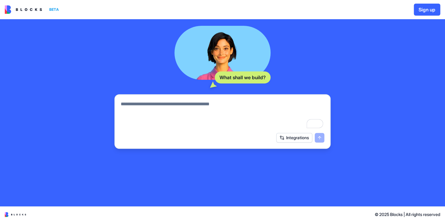 The width and height of the screenshot is (445, 222). I want to click on div: What shall we build?, so click(243, 78).